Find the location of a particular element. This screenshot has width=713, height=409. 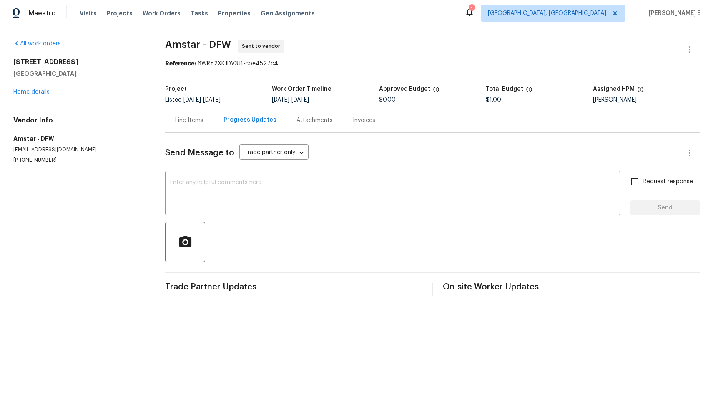

div: Progress Updates is located at coordinates (250, 120).